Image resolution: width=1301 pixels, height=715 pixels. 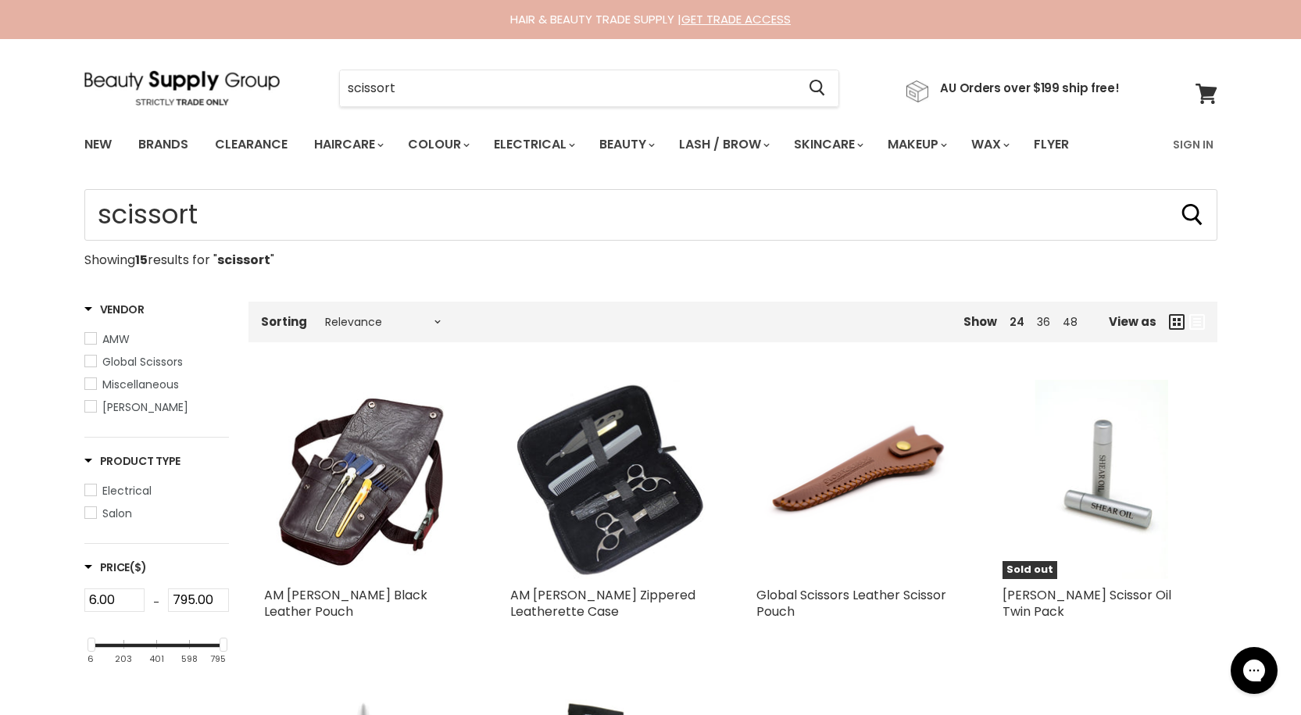 What do you see at coordinates (116, 339) in the screenshot?
I see `span: AMW` at bounding box center [116, 339].